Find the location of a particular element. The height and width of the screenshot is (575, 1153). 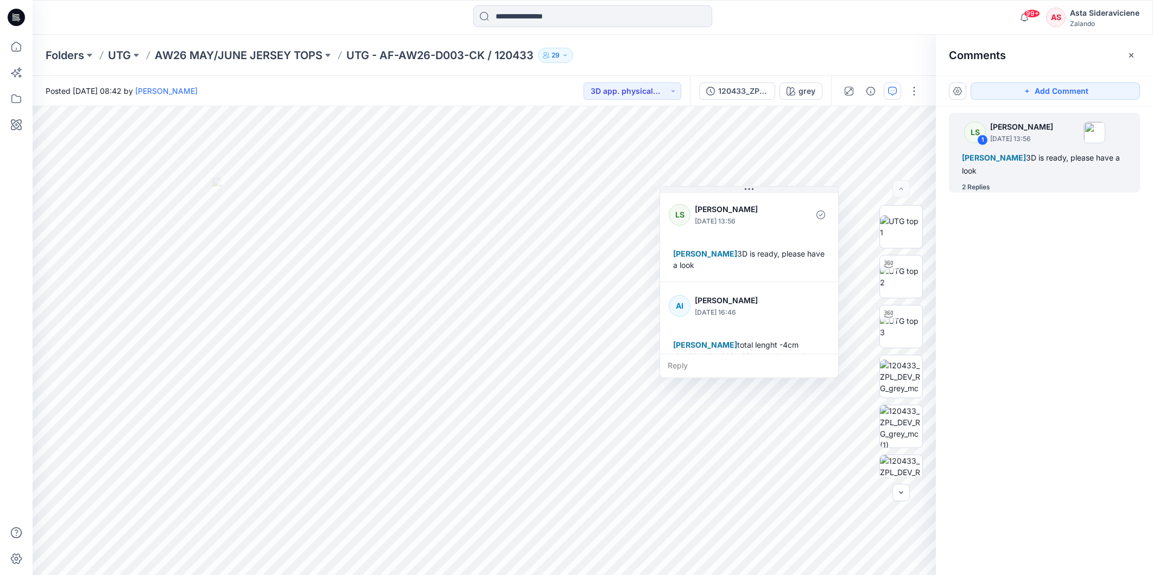

div: grey is located at coordinates (807, 91).